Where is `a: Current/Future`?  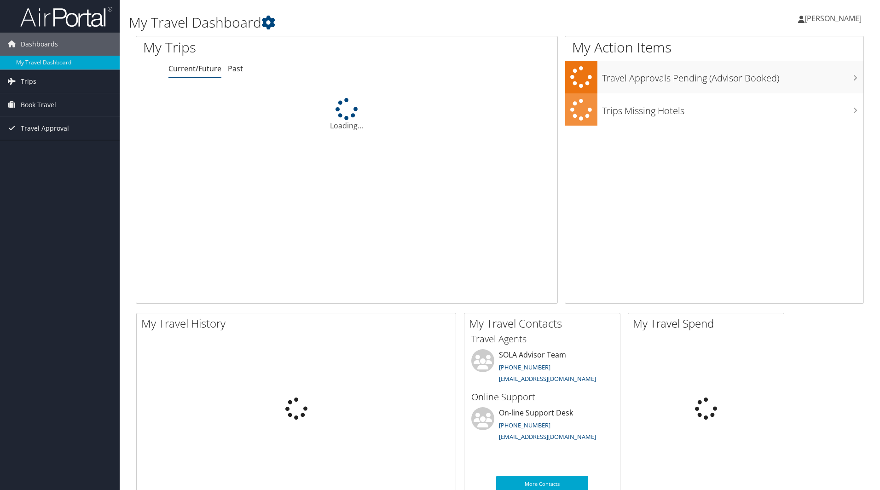
a: Current/Future is located at coordinates (195, 69).